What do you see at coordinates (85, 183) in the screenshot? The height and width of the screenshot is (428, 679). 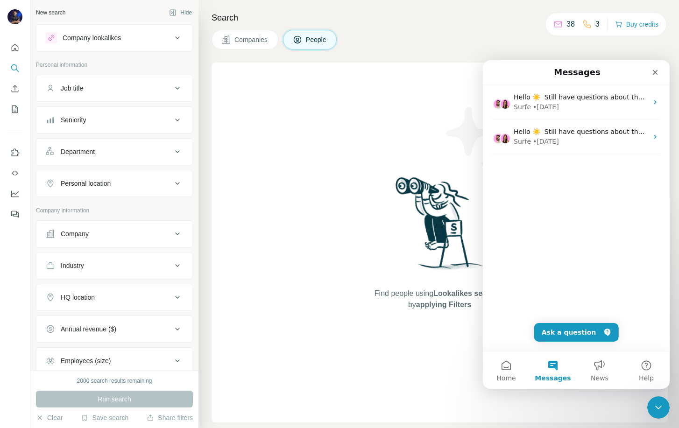 I see `div: Personal location` at bounding box center [85, 183].